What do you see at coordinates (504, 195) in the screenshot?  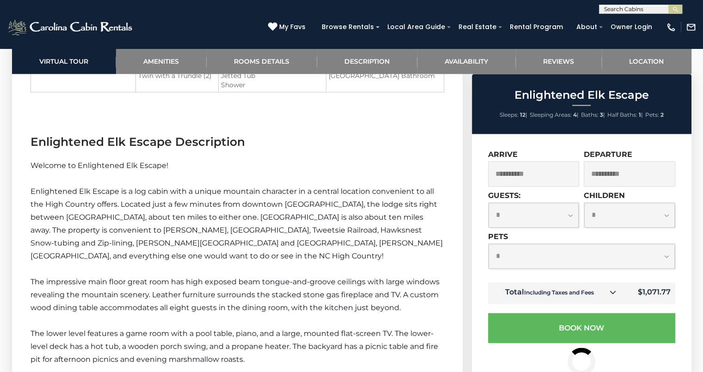 I see `label: Guests:` at bounding box center [504, 195].